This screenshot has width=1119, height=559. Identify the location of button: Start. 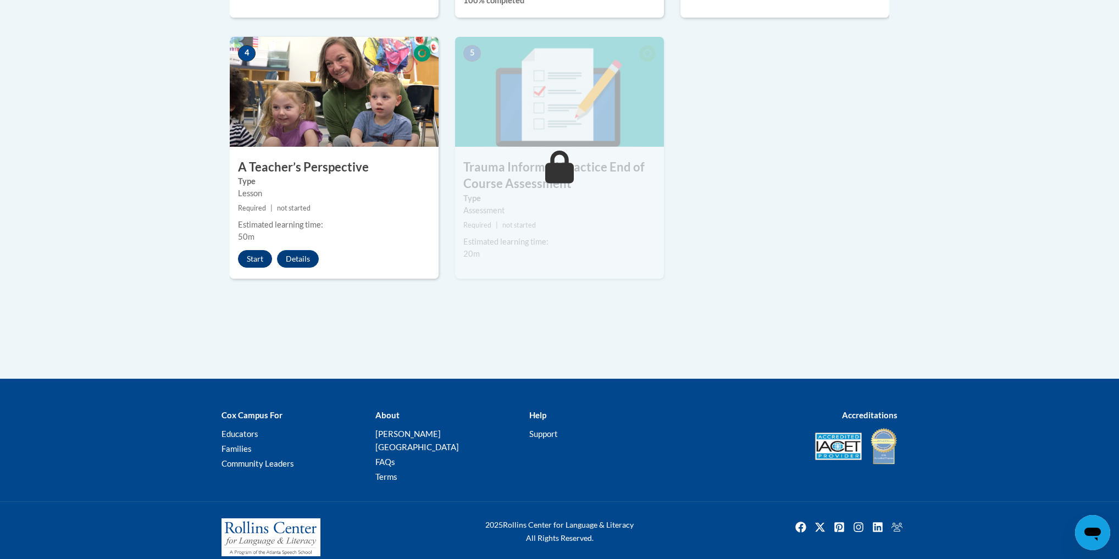
(255, 259).